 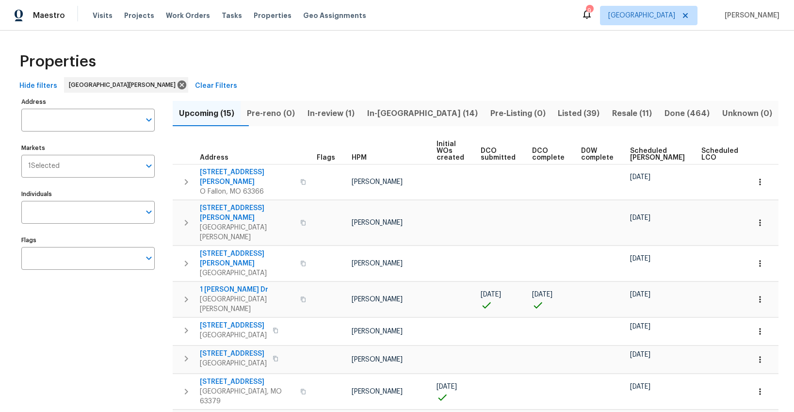 What do you see at coordinates (687, 114) in the screenshot?
I see `span: Done (464)` at bounding box center [687, 114].